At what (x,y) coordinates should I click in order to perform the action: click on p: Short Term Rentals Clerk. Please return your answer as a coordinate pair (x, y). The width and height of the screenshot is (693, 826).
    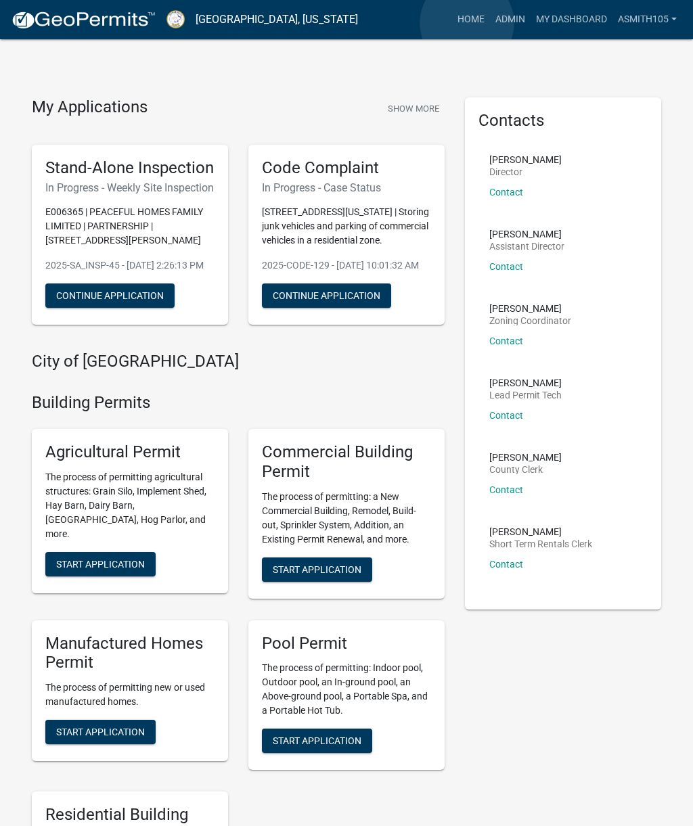
    Looking at the image, I should click on (541, 544).